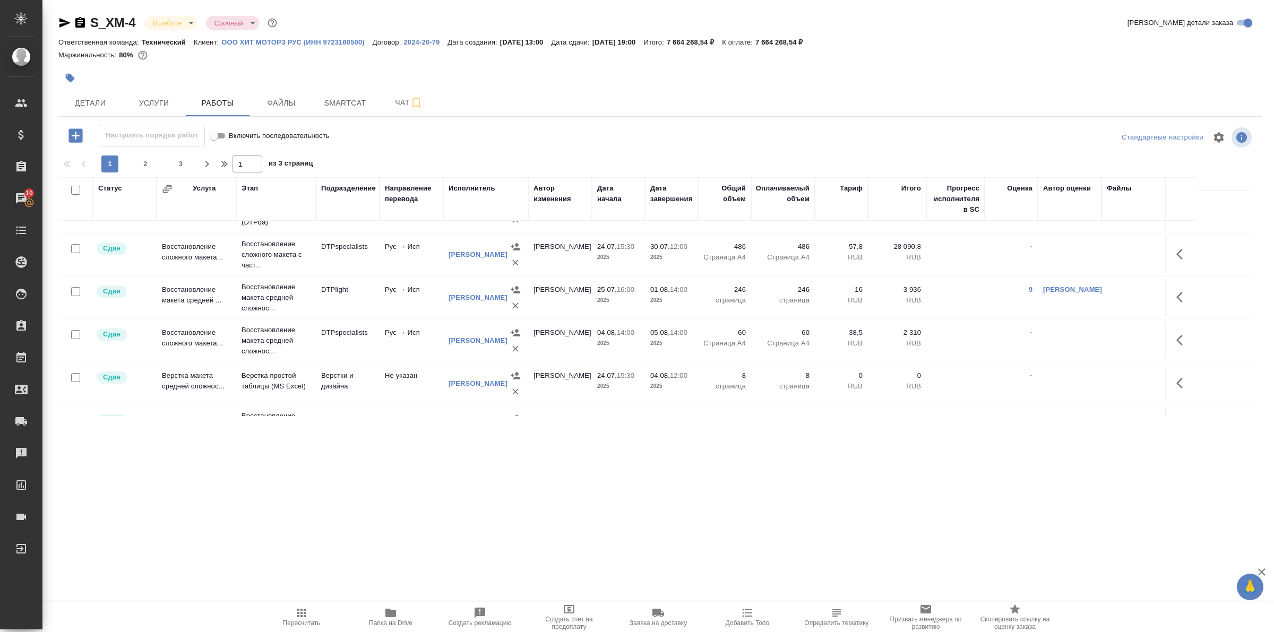  Describe the element at coordinates (625, 375) in the screenshot. I see `p: 15:30` at that location.